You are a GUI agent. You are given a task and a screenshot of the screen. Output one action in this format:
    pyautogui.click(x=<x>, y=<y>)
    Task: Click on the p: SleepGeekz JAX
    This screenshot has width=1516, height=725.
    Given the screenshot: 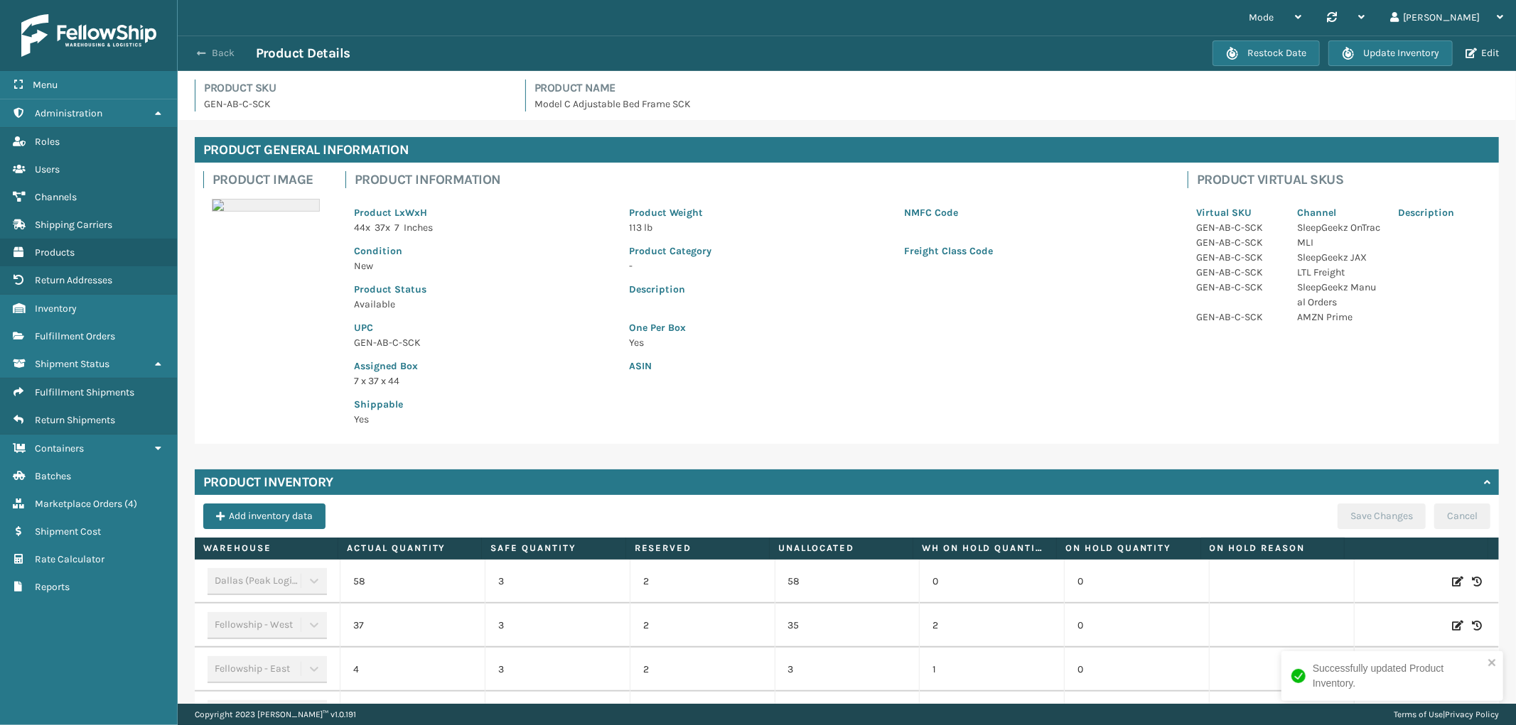 What is the action you would take?
    pyautogui.click(x=1339, y=257)
    